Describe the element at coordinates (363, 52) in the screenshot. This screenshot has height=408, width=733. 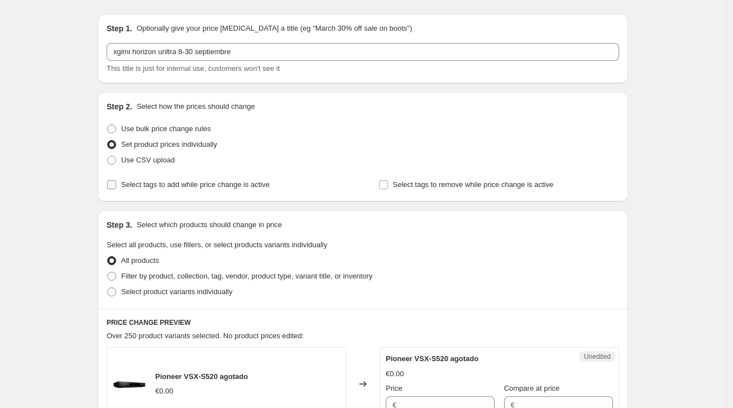
I see `input: 30% off holiday sale` at that location.